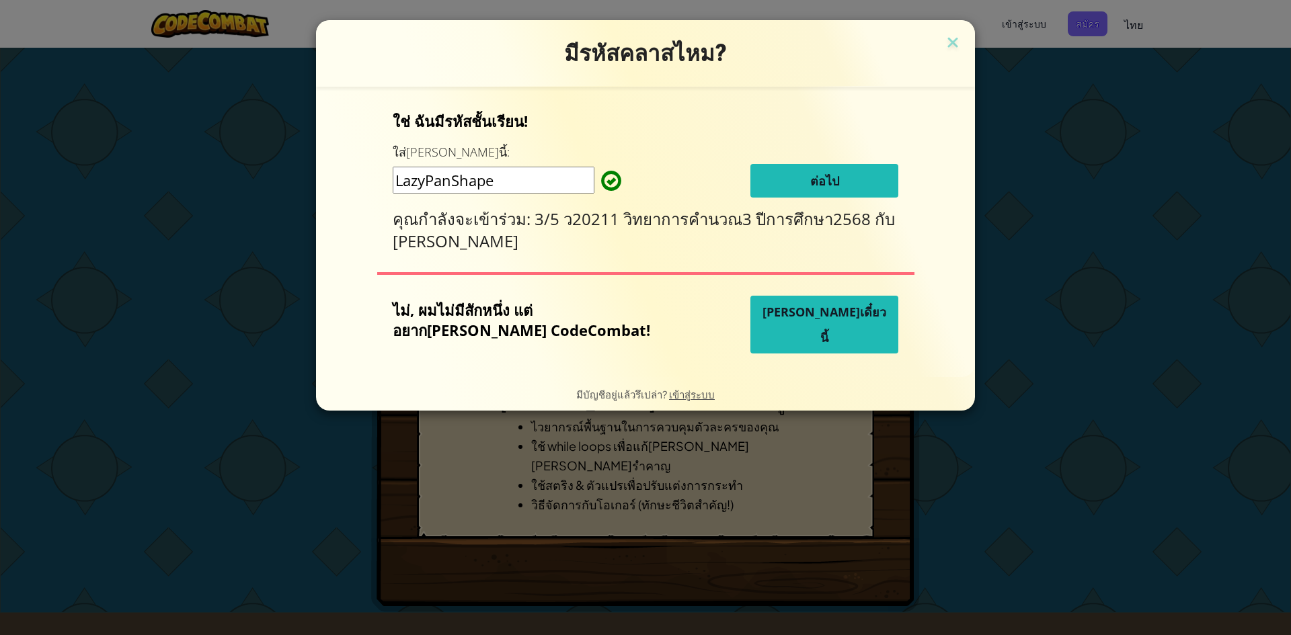 The height and width of the screenshot is (635, 1291). Describe the element at coordinates (705, 219) in the screenshot. I see `span: 3/5 ว20211 วิทยาการคำนวณ3 ปีการศึกษา2568` at that location.